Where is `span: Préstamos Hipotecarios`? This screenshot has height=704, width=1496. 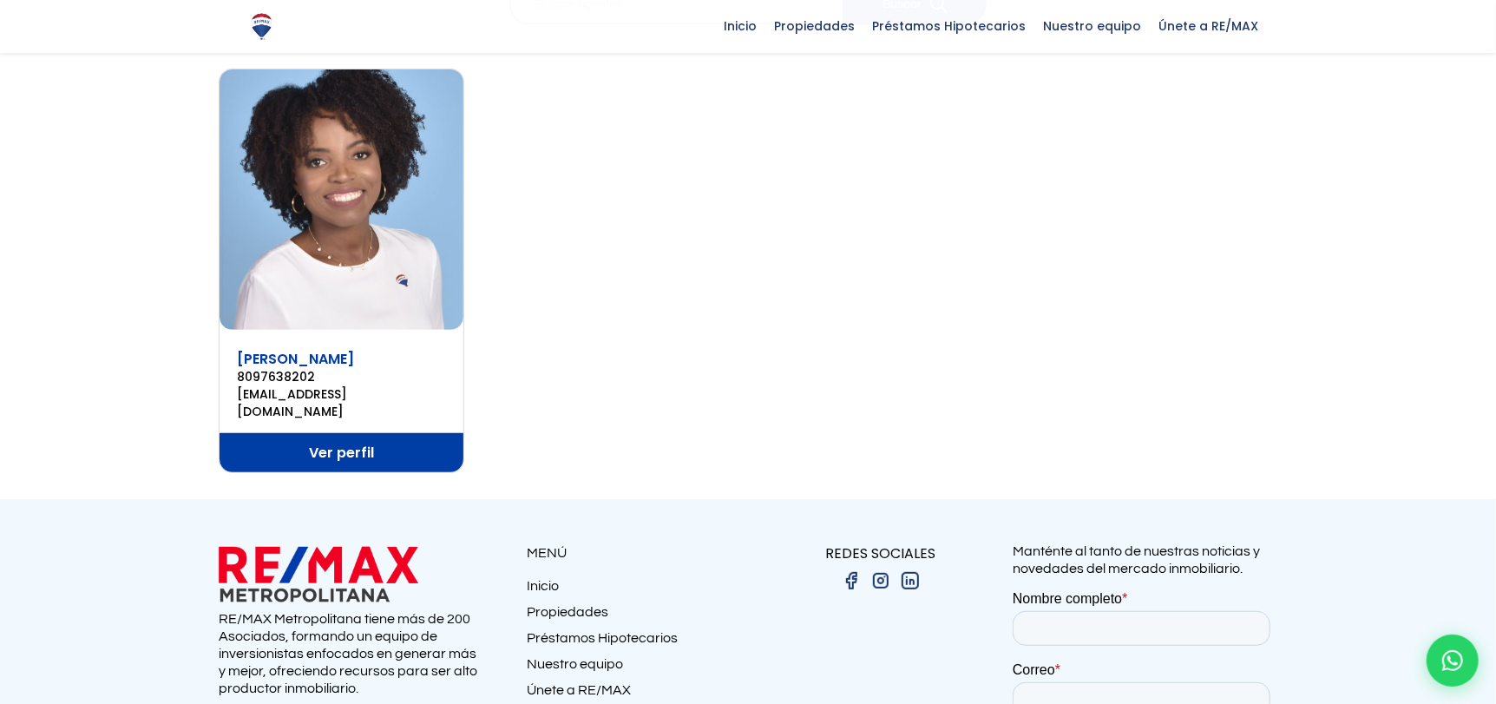 span: Préstamos Hipotecarios is located at coordinates (948, 26).